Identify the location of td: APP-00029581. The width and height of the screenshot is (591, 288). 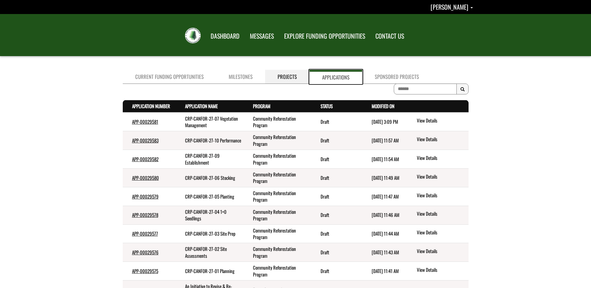
(149, 122).